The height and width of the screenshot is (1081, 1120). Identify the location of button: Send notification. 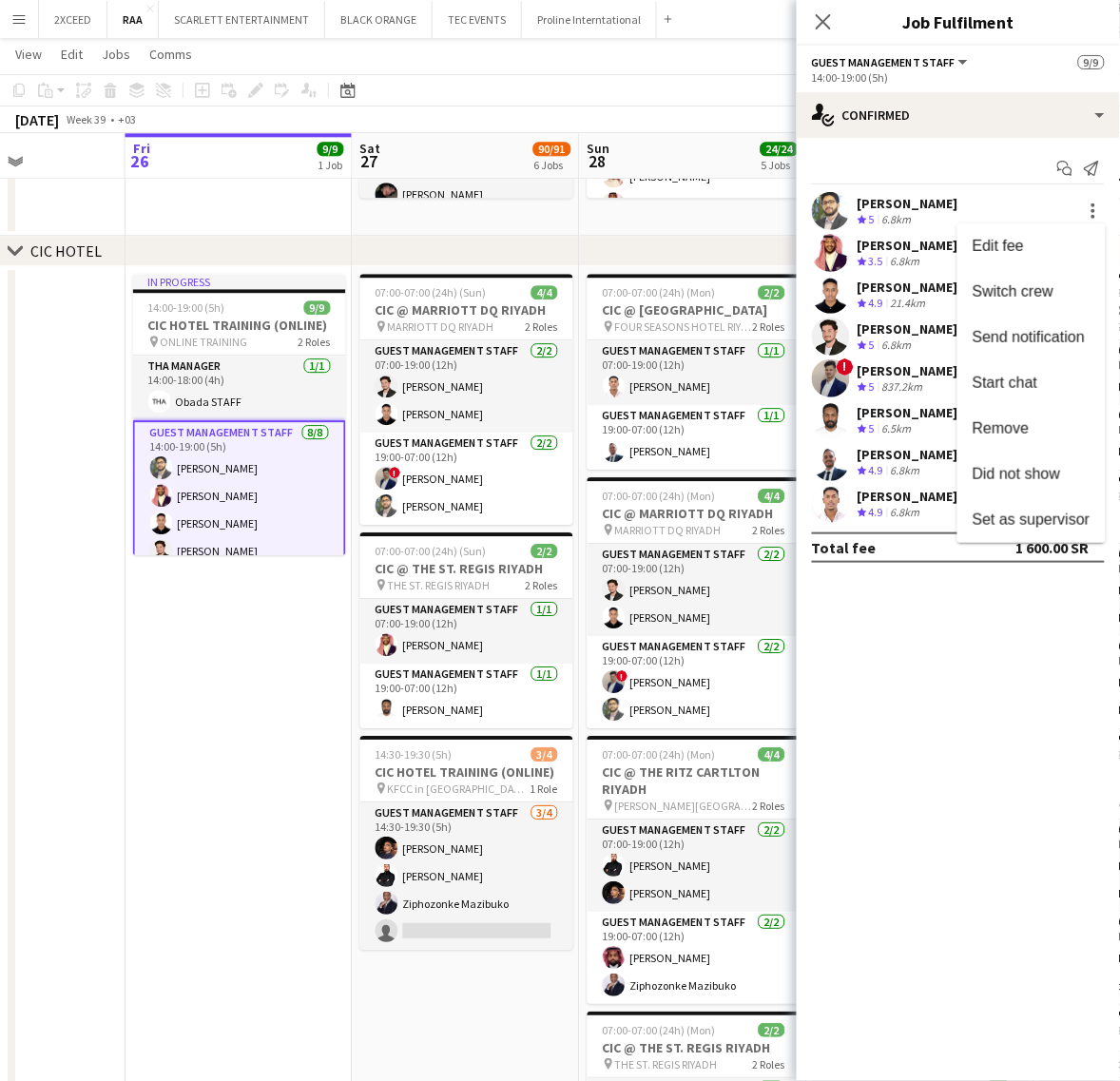
(1032, 337).